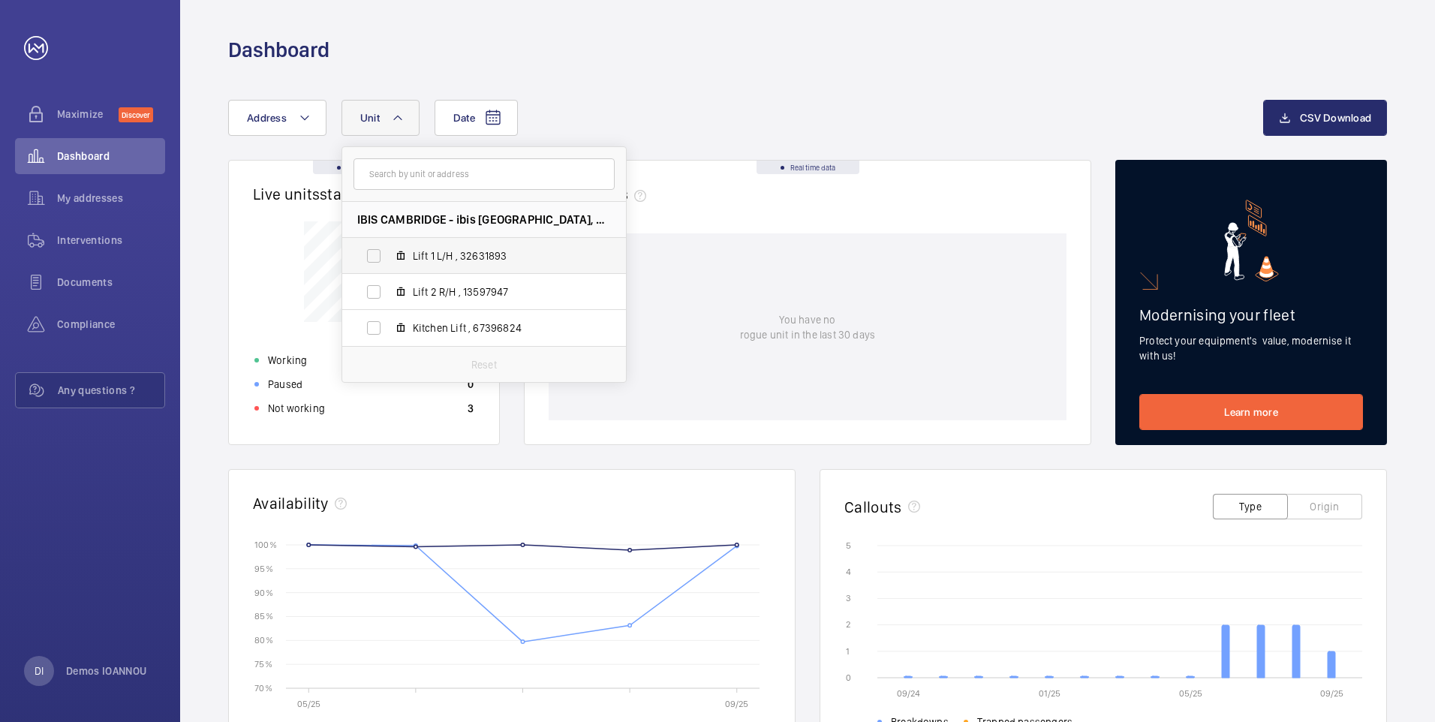 This screenshot has width=1435, height=722. Describe the element at coordinates (464, 118) in the screenshot. I see `span: Date` at that location.